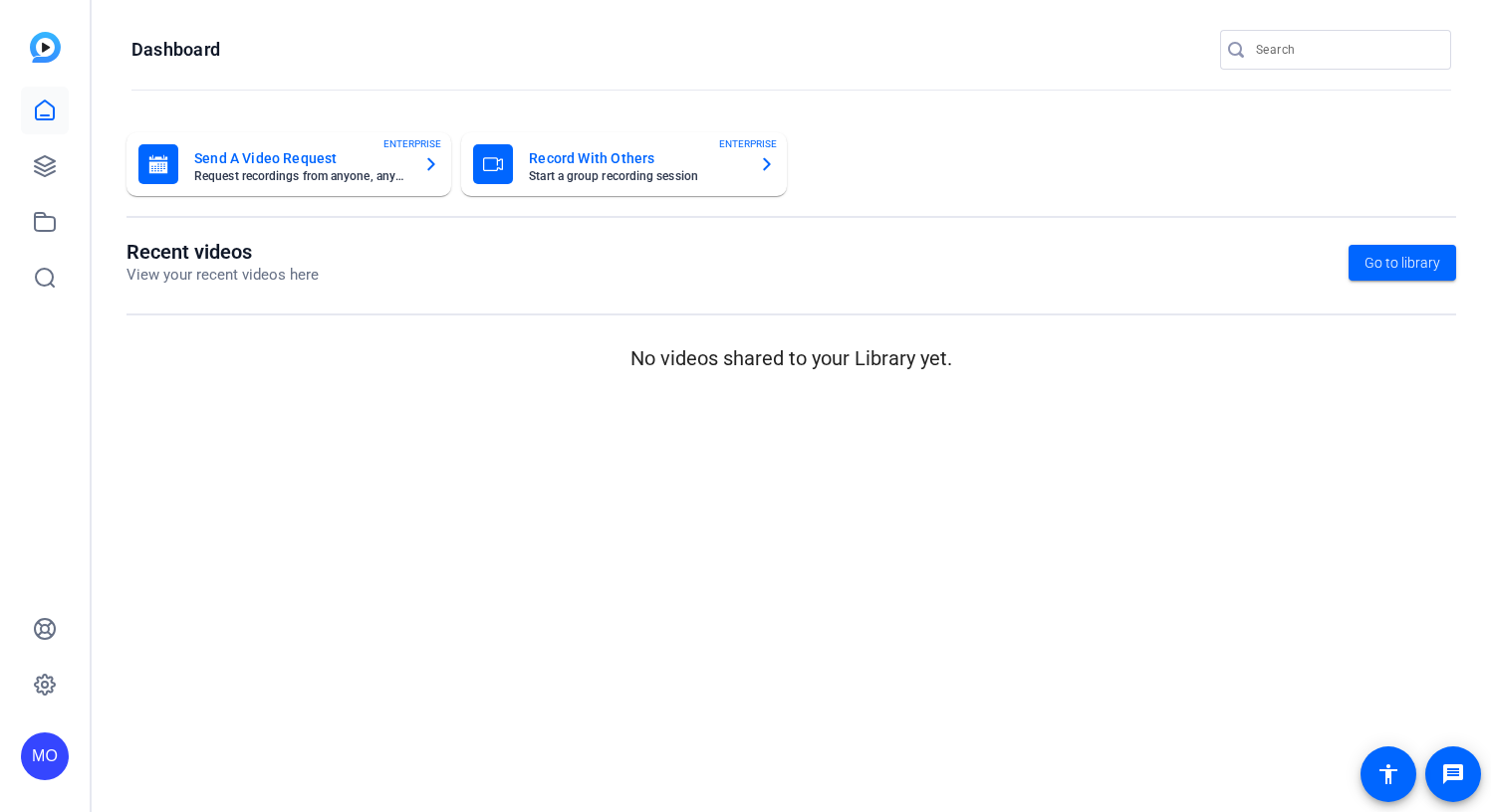 The height and width of the screenshot is (812, 1491). What do you see at coordinates (624, 164) in the screenshot?
I see `button: Record With OthersStart a group recording sessionENTERPRISE` at bounding box center [624, 164].